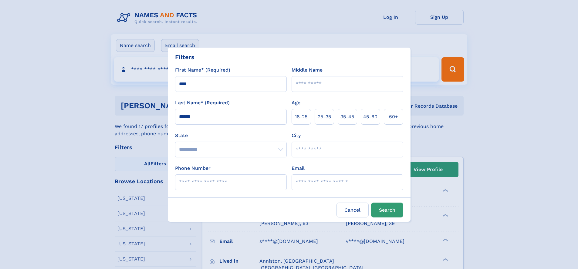 The image size is (578, 269). I want to click on label: Middle Name, so click(307, 70).